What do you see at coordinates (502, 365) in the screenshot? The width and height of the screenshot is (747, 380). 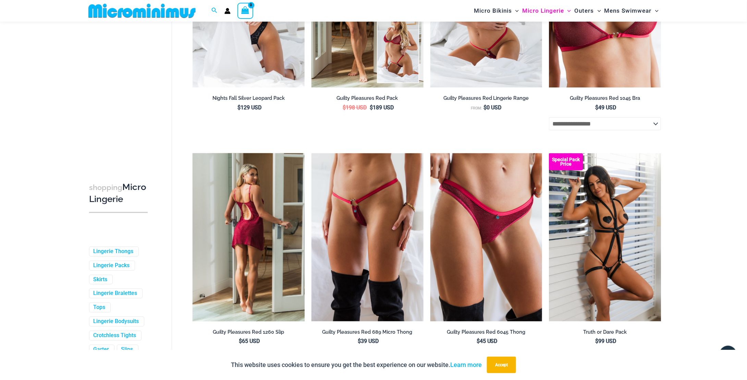 I see `button: Accept` at bounding box center [502, 365].